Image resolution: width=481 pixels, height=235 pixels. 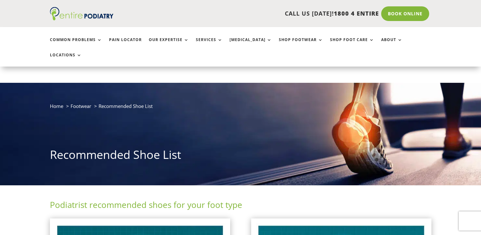 What do you see at coordinates (82, 18) in the screenshot?
I see `a: Entire Podiatry` at bounding box center [82, 18].